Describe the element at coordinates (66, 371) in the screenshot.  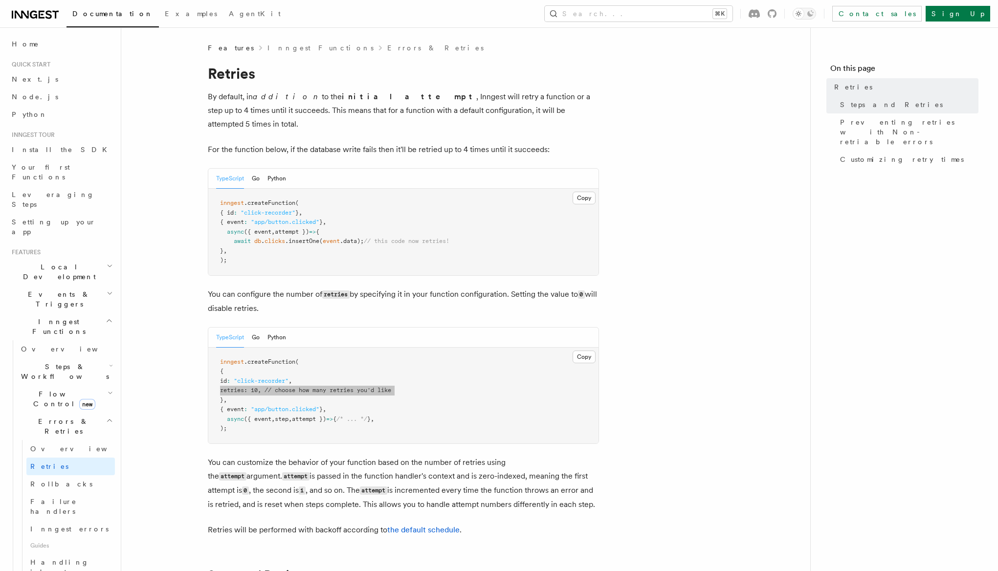
I see `button: Steps & Workflows` at that location.